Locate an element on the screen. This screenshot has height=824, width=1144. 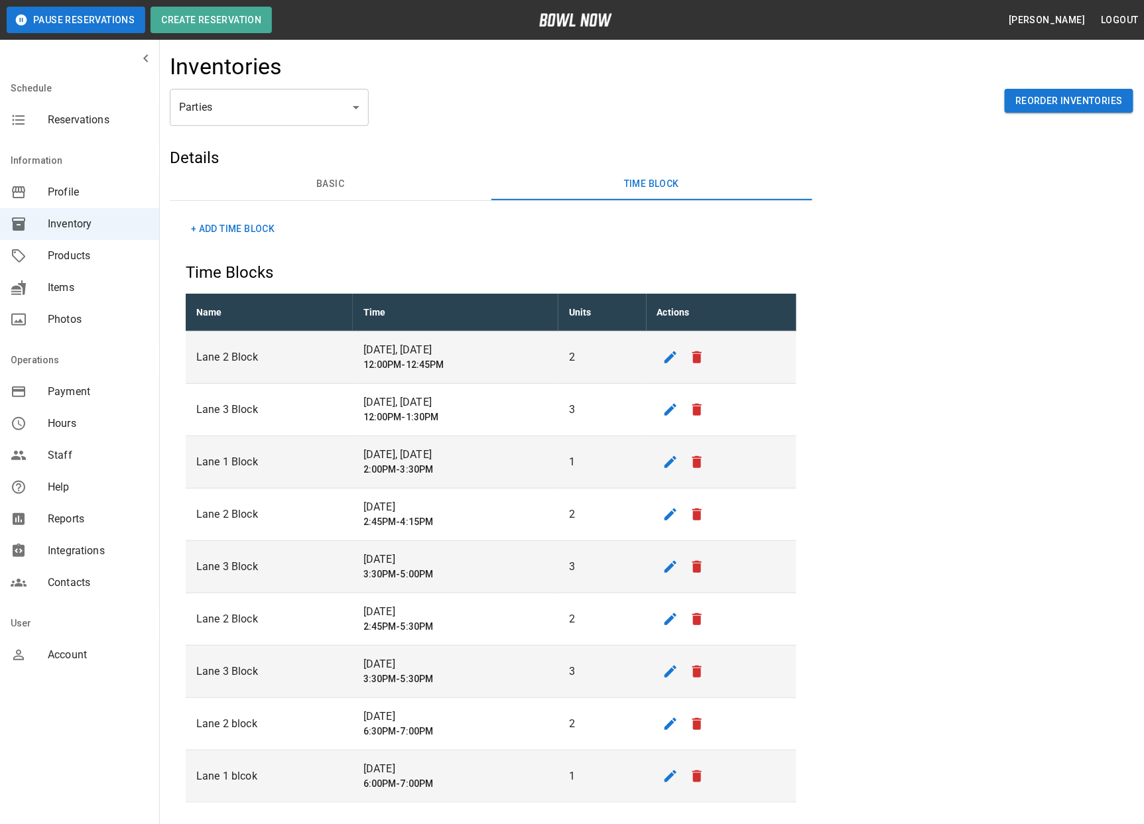
span: Inventory is located at coordinates (98, 224).